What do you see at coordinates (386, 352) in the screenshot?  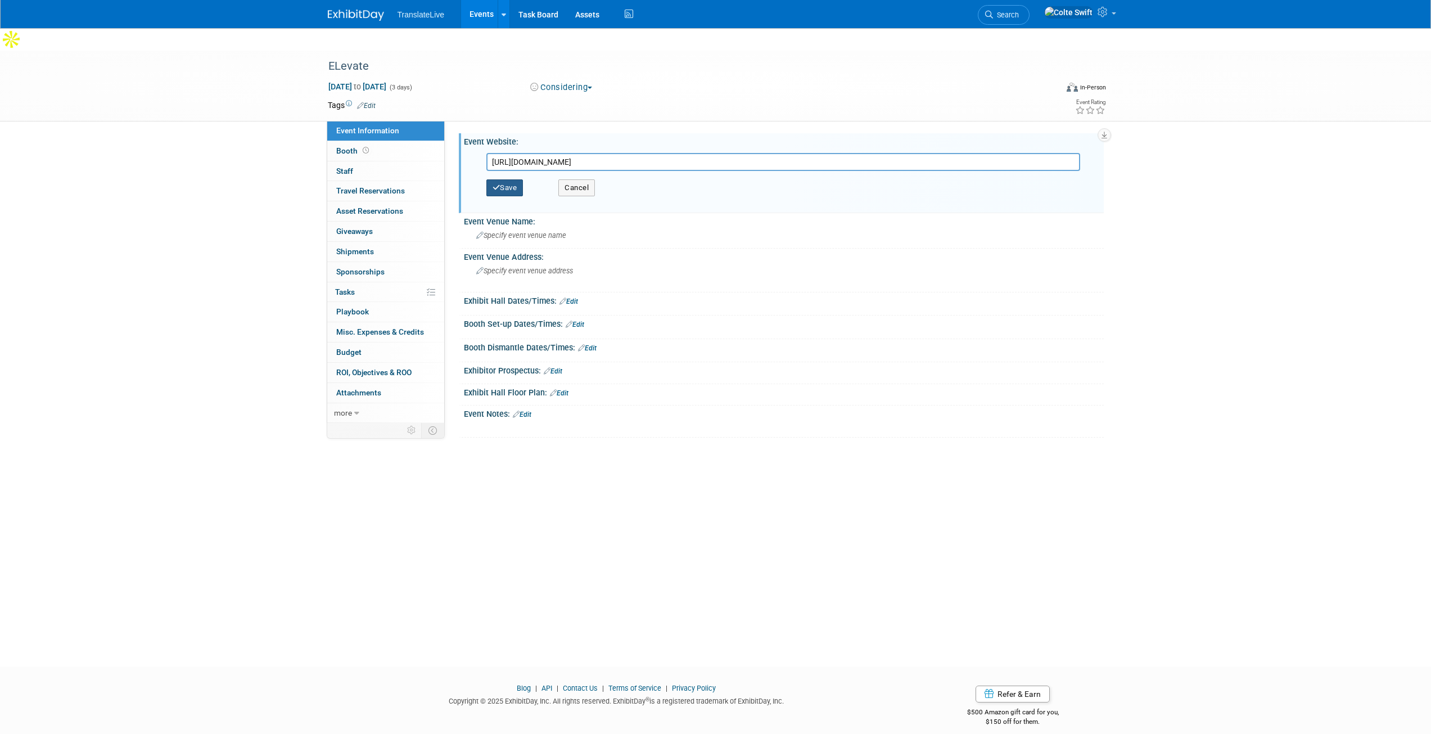 I see `a: Budget` at bounding box center [386, 352].